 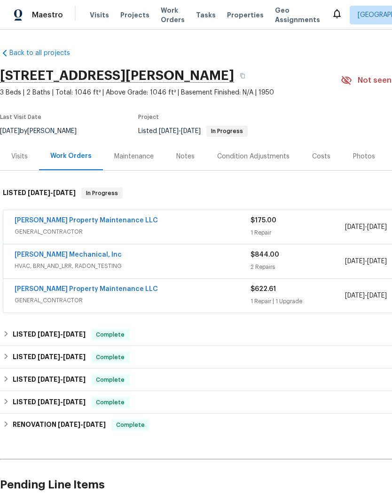 I want to click on div: Notes, so click(x=185, y=156).